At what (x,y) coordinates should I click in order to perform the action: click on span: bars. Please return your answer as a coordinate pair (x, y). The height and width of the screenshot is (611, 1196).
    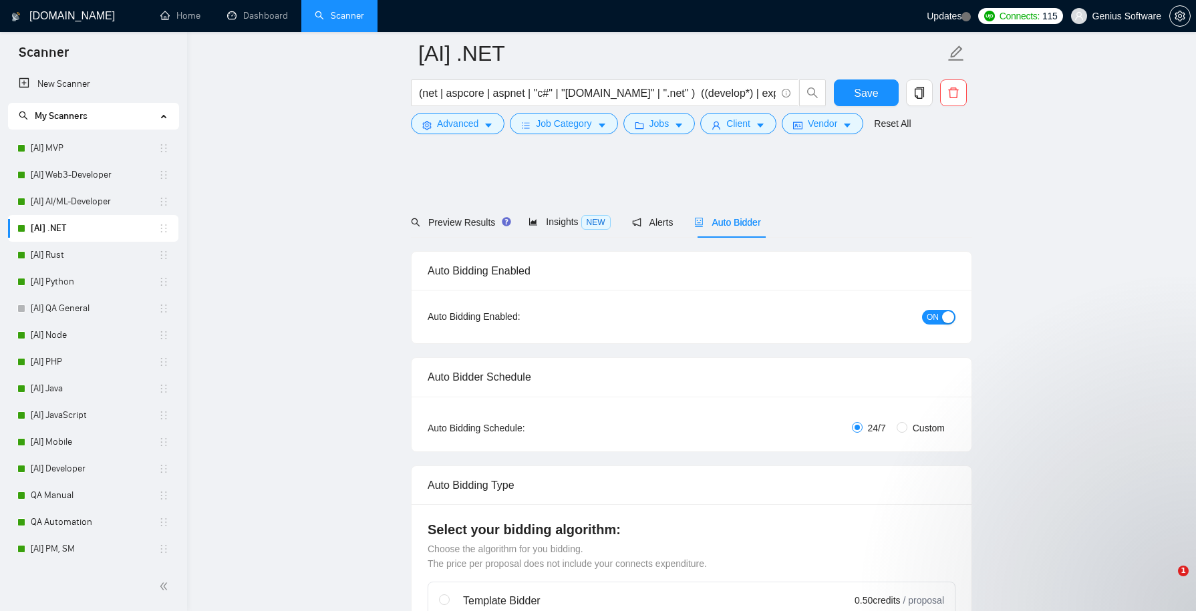
    Looking at the image, I should click on (526, 125).